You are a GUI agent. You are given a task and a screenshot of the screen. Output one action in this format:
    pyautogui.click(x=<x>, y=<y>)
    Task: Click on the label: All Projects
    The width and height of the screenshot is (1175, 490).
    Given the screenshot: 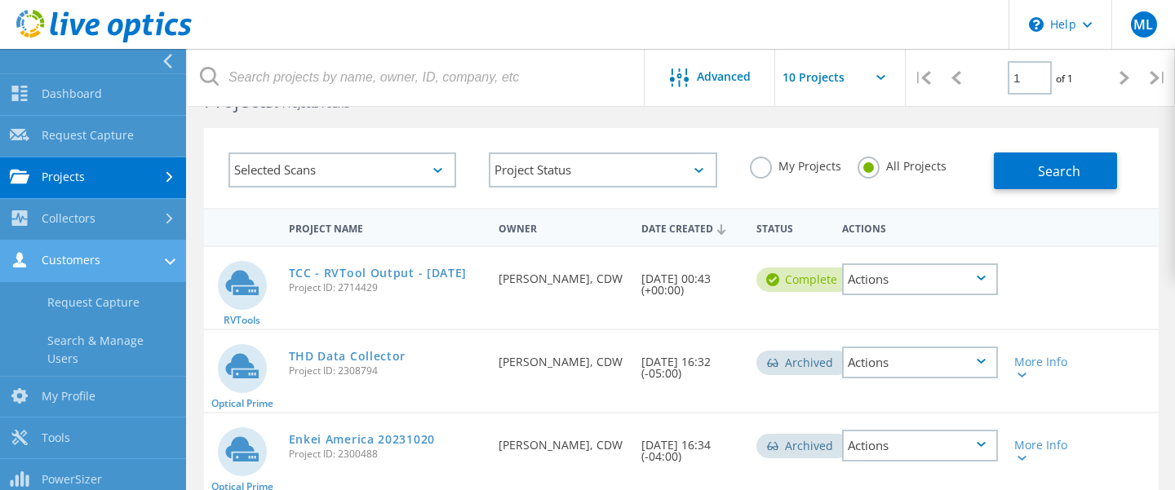 What is the action you would take?
    pyautogui.click(x=902, y=164)
    